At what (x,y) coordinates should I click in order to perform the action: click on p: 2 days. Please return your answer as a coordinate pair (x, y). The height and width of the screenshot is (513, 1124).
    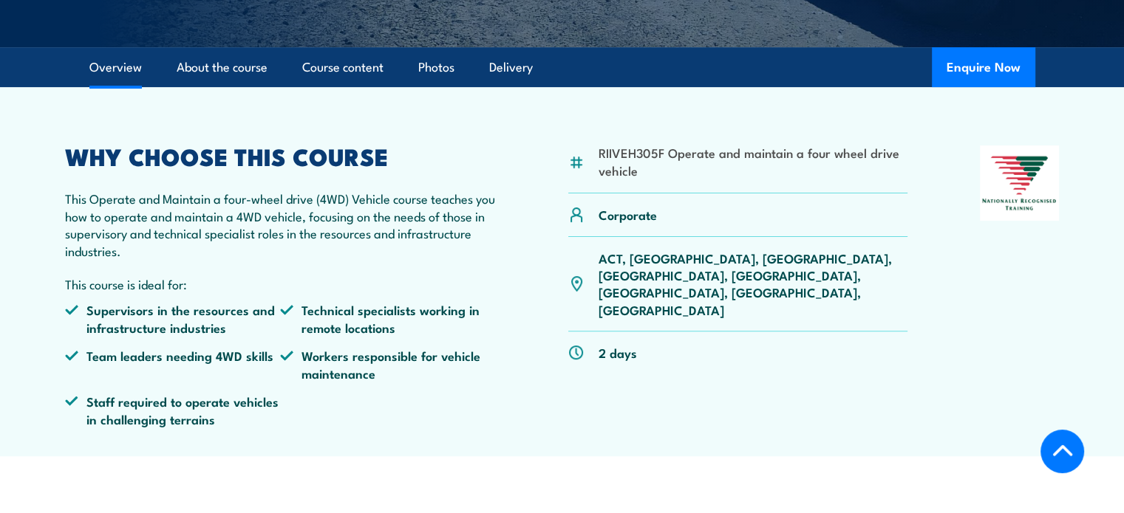
    Looking at the image, I should click on (618, 352).